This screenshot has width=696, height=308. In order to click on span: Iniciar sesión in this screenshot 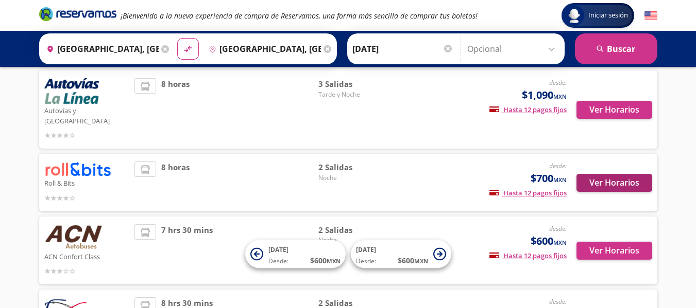, I will do `click(608, 15)`.